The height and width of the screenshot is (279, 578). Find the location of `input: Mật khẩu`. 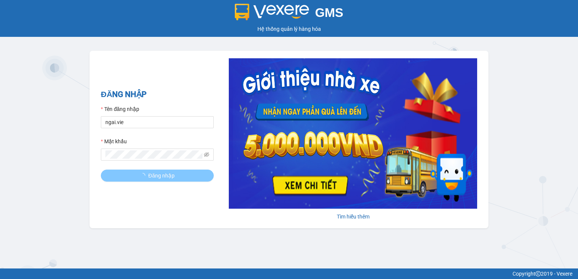

input: Mật khẩu is located at coordinates (154, 155).